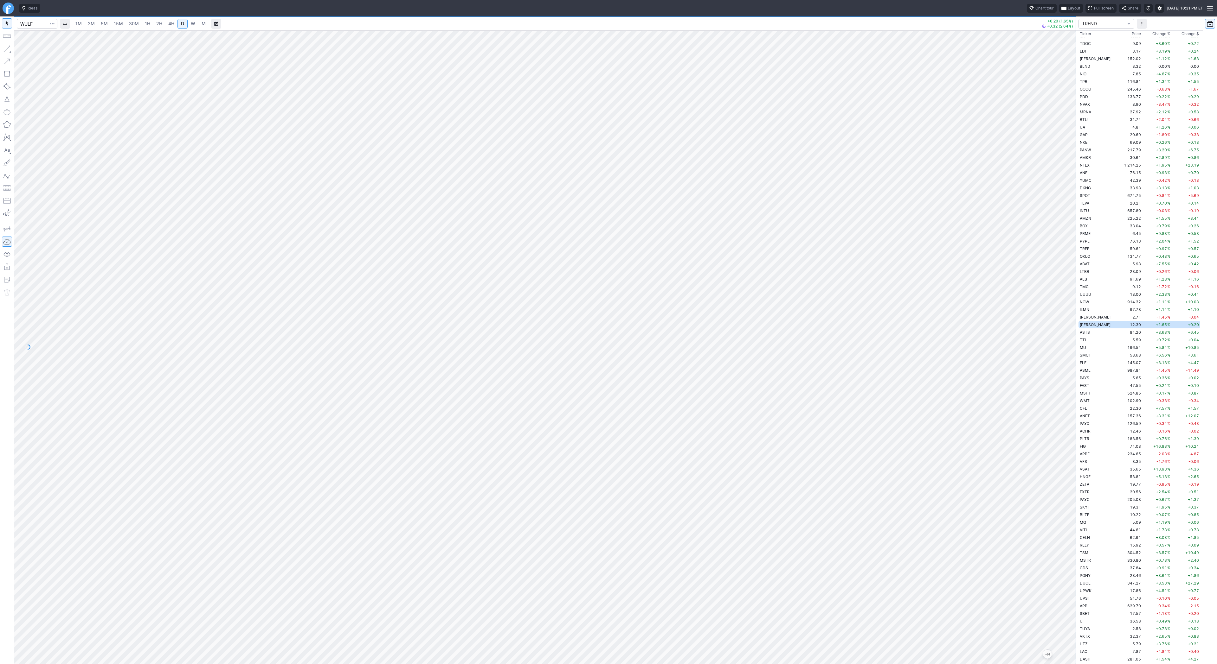  What do you see at coordinates (7, 36) in the screenshot?
I see `button: Measure` at bounding box center [7, 36].